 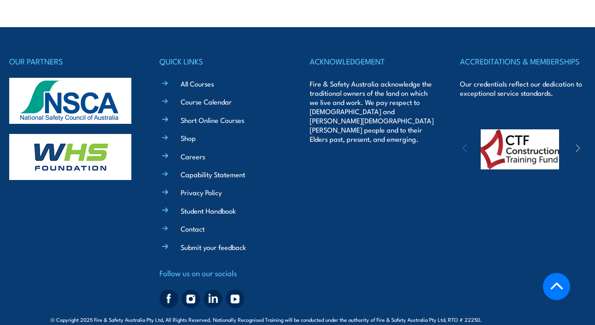 I want to click on a: Capability Statement, so click(x=213, y=174).